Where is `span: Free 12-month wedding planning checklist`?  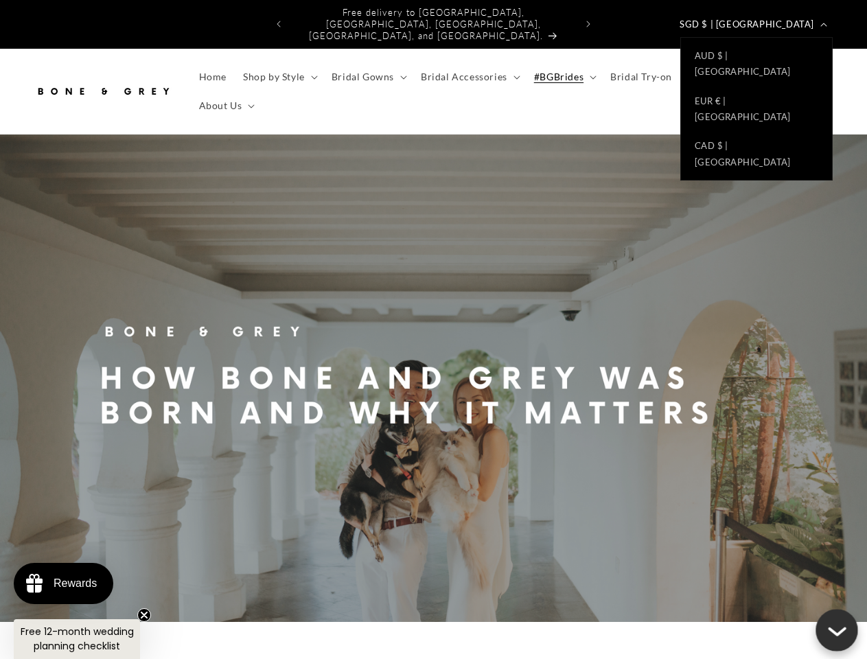
span: Free 12-month wedding planning checklist is located at coordinates (77, 638).